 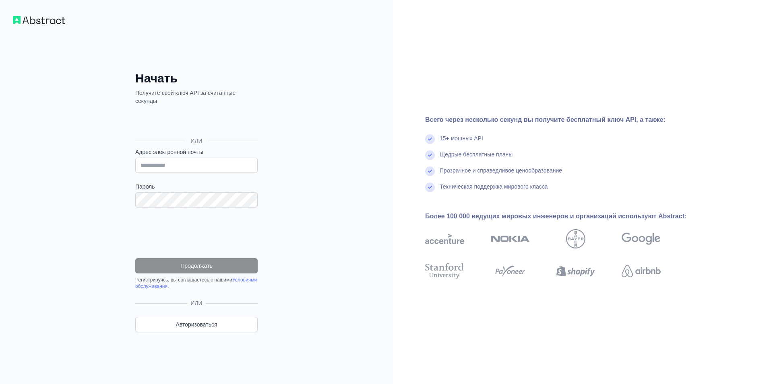 I want to click on font: 15+ мощных API, so click(x=461, y=138).